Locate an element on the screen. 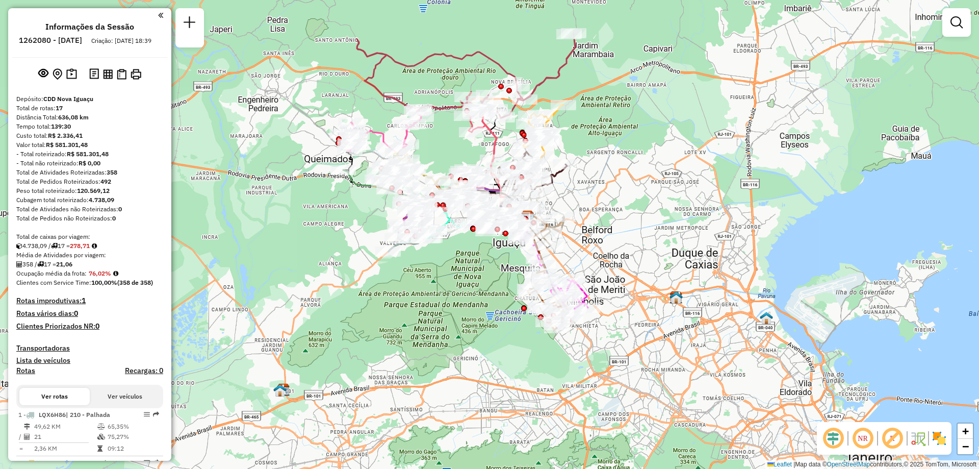  img: Fluxo de ruas is located at coordinates (918, 438).